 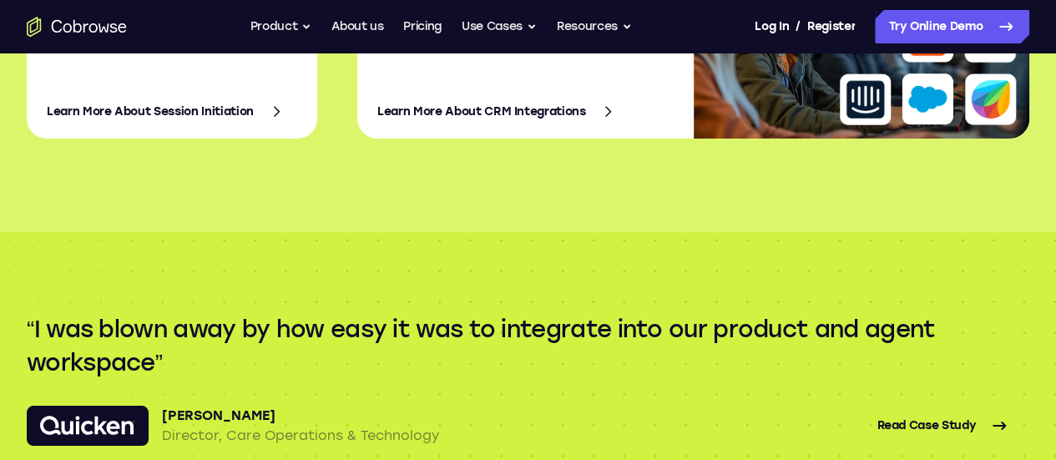 I want to click on img: Quicken logo, so click(x=88, y=426).